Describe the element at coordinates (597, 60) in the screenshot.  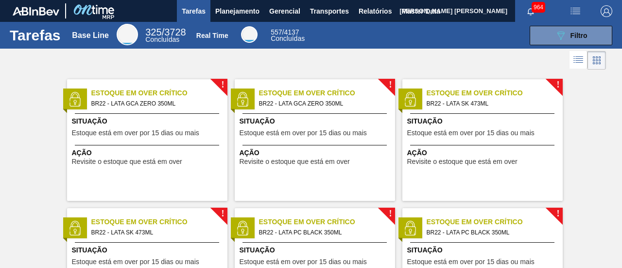
I see `div: Visão em Cards` at that location.